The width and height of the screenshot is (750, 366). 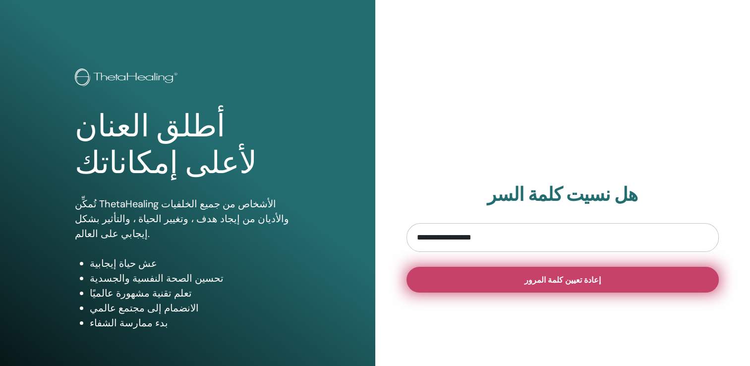 What do you see at coordinates (562, 195) in the screenshot?
I see `h2: هل نسيت كلمة السر` at bounding box center [562, 195].